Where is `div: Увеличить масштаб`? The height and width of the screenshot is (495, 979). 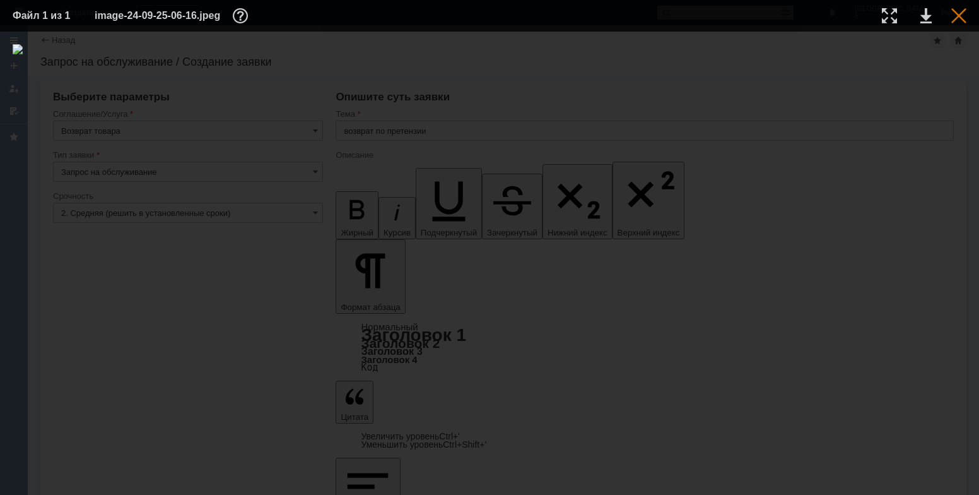
div: Увеличить масштаб is located at coordinates (889, 16).